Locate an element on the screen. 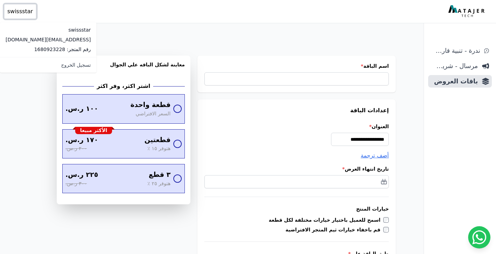 The width and height of the screenshot is (496, 254). span: swissstar is located at coordinates (20, 11).